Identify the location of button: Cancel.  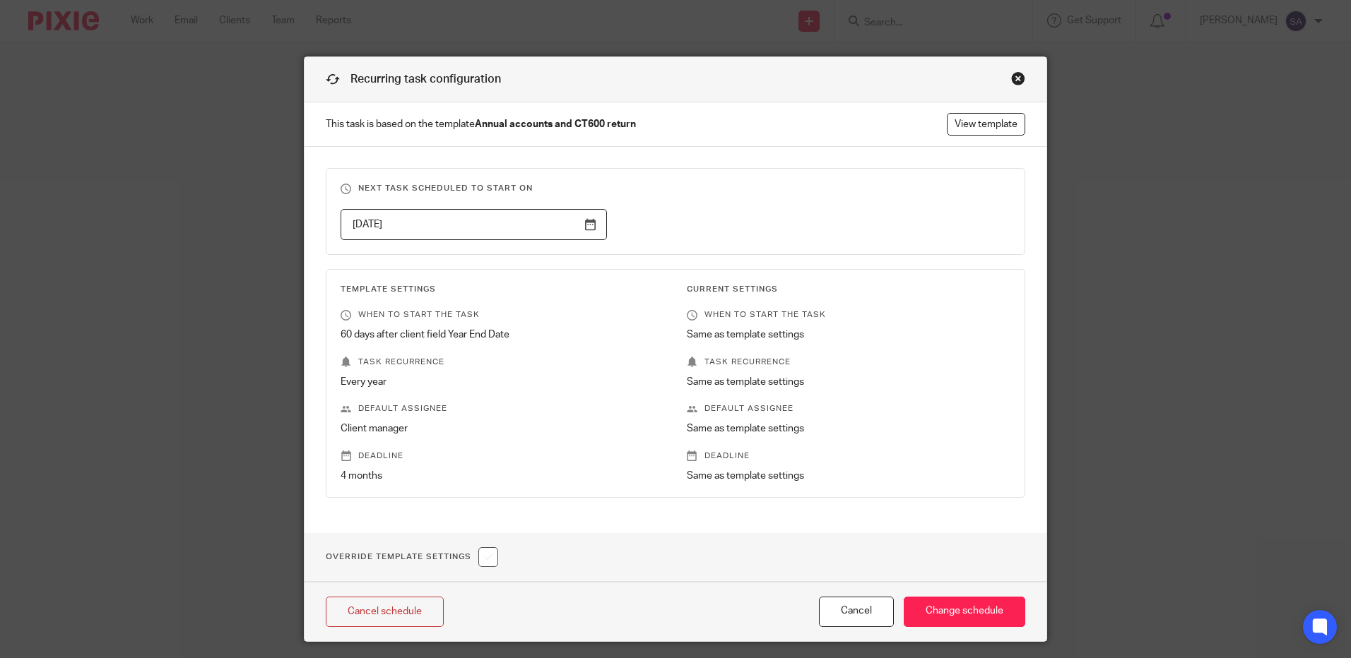
(856, 612).